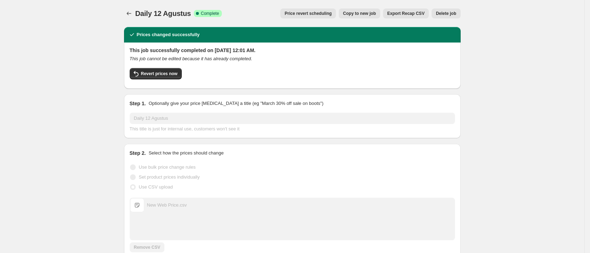 The width and height of the screenshot is (590, 253). Describe the element at coordinates (168, 35) in the screenshot. I see `h2: Prices changed successfully` at that location.